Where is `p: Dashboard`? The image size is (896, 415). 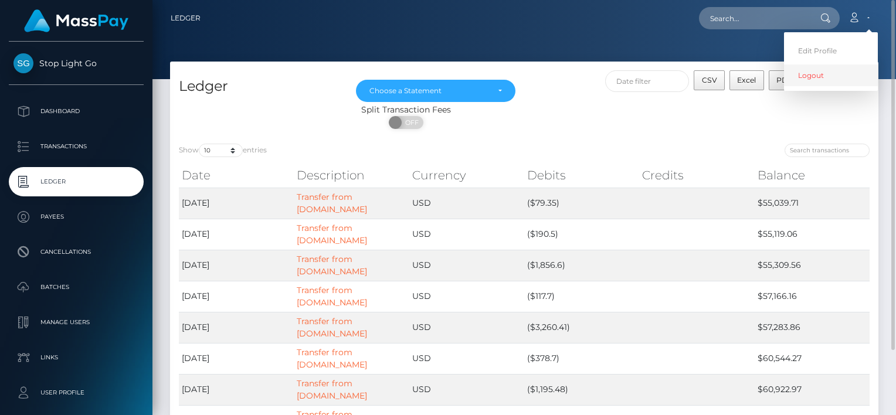
p: Dashboard is located at coordinates (76, 111).